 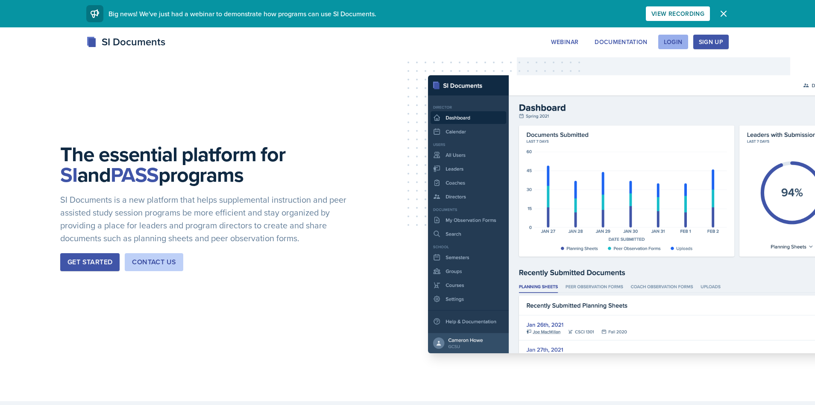 I want to click on button: Get Started, so click(x=90, y=262).